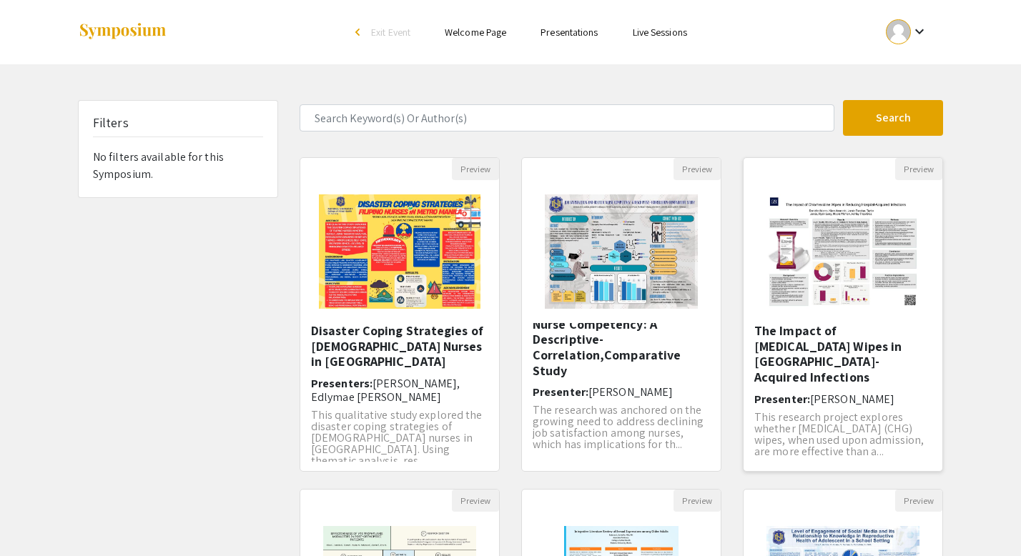 Image resolution: width=1021 pixels, height=556 pixels. I want to click on a: Presentations, so click(569, 32).